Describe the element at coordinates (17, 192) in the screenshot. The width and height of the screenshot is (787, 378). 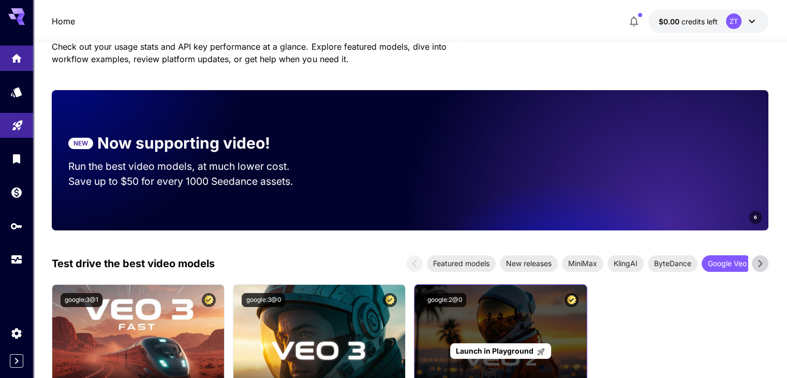
I see `div: Wallet` at that location.